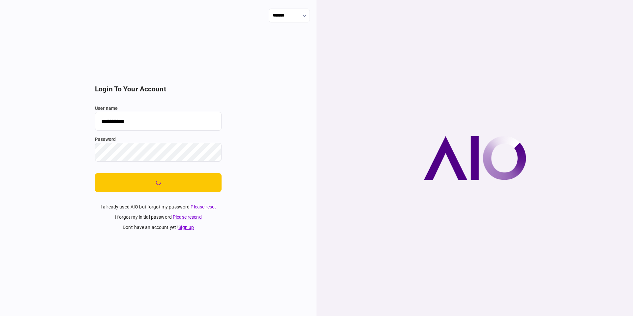 The height and width of the screenshot is (316, 633). I want to click on div: I already used AIO but forgot my password, so click(158, 207).